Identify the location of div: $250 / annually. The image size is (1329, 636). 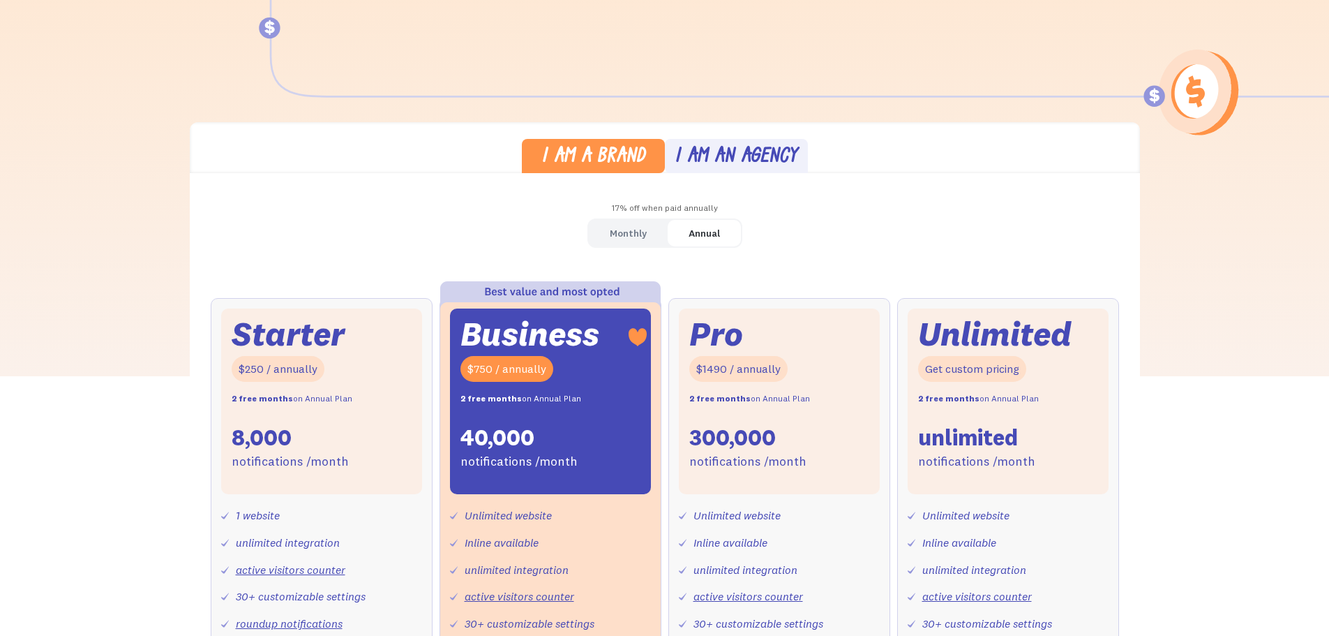
(278, 368).